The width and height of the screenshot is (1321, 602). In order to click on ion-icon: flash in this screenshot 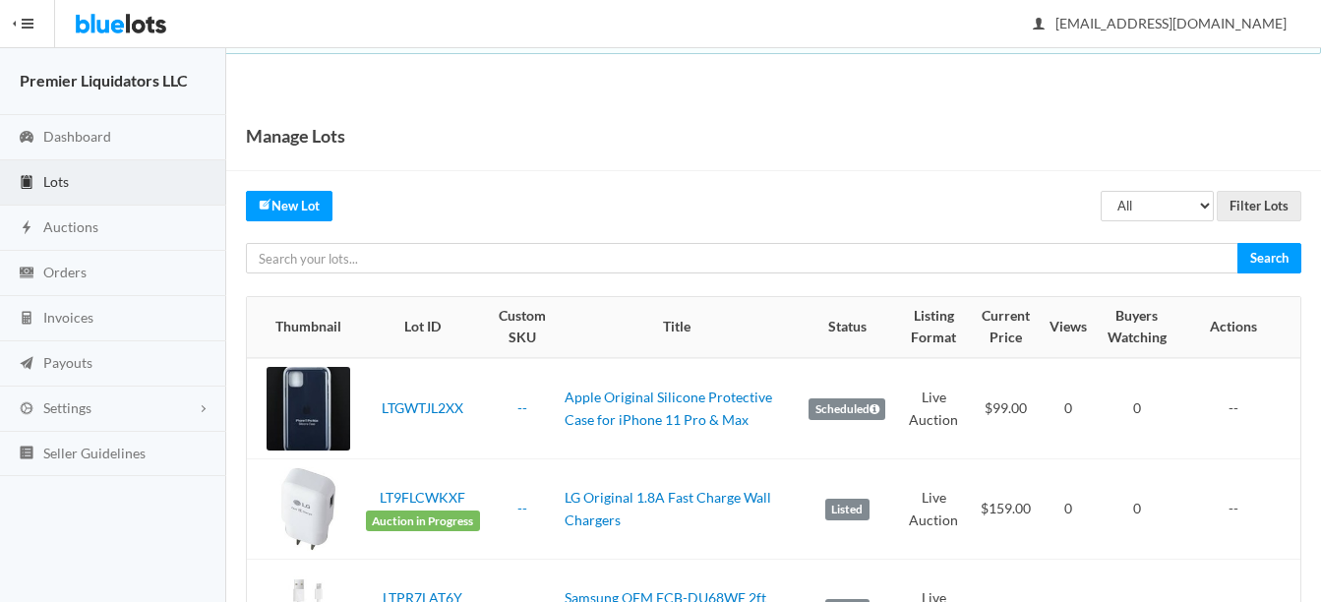, I will do `click(27, 228)`.